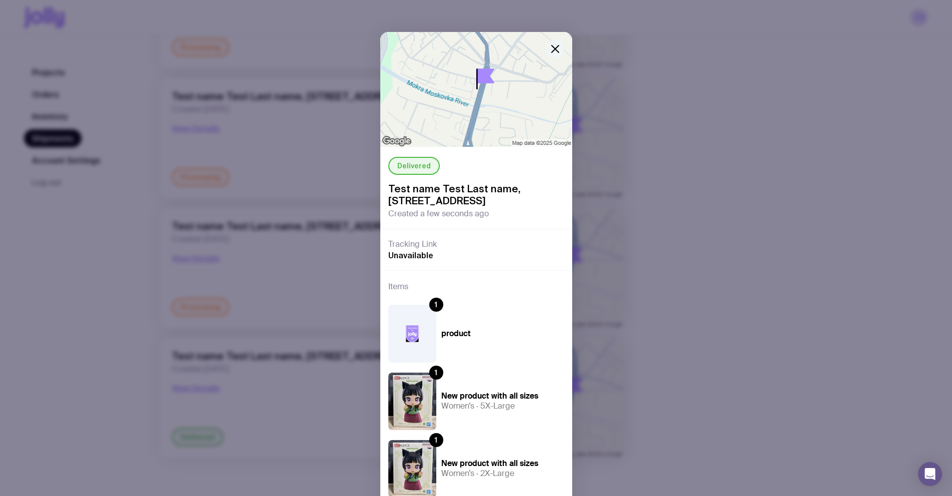 The width and height of the screenshot is (952, 496). What do you see at coordinates (503, 474) in the screenshot?
I see `h5: Women’s · 2X-Large` at bounding box center [503, 474].